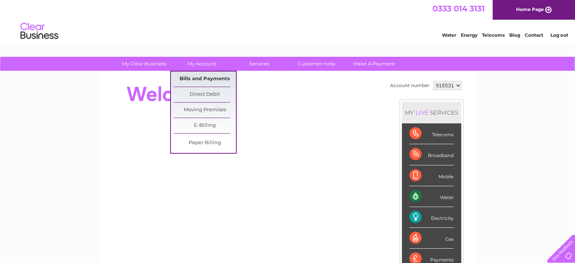  I want to click on div: Gas, so click(431, 238).